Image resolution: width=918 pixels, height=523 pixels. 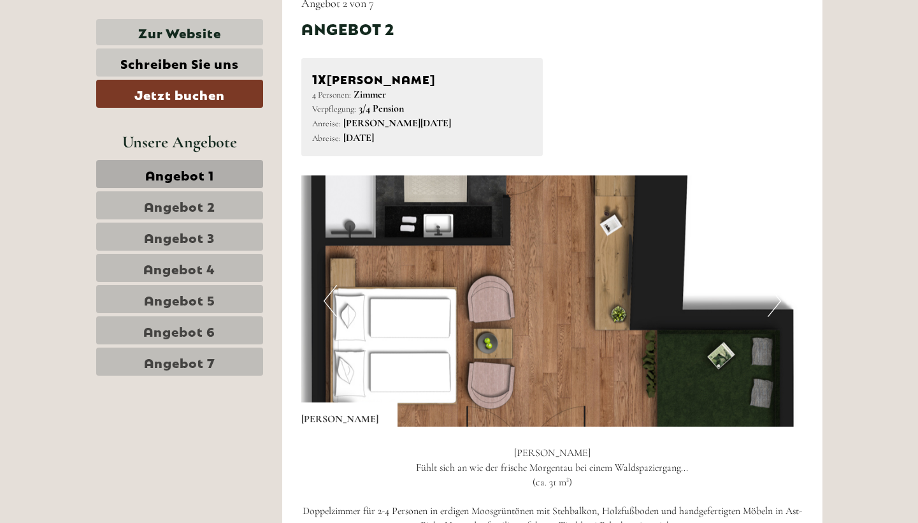 What do you see at coordinates (180, 141) in the screenshot?
I see `div: Unsere Angebote` at bounding box center [180, 141].